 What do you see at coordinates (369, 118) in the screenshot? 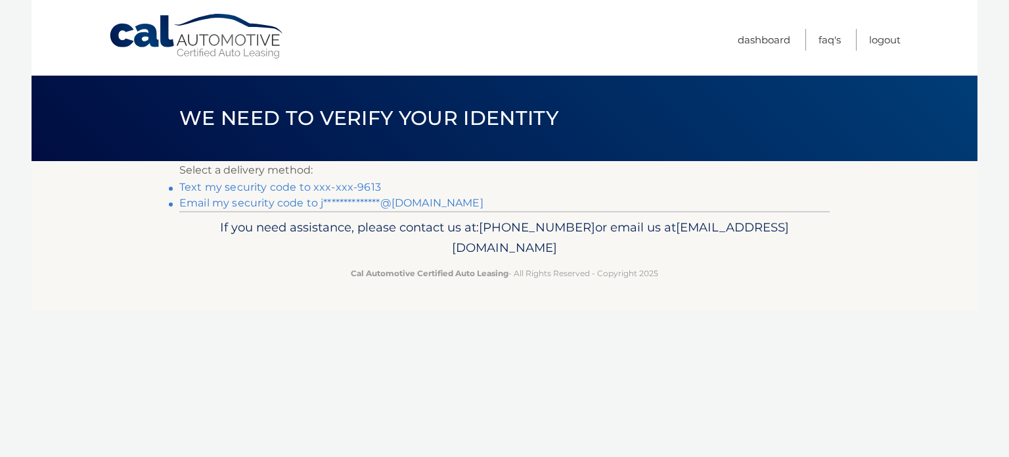
I see `span: We need to verify your identity` at bounding box center [369, 118].